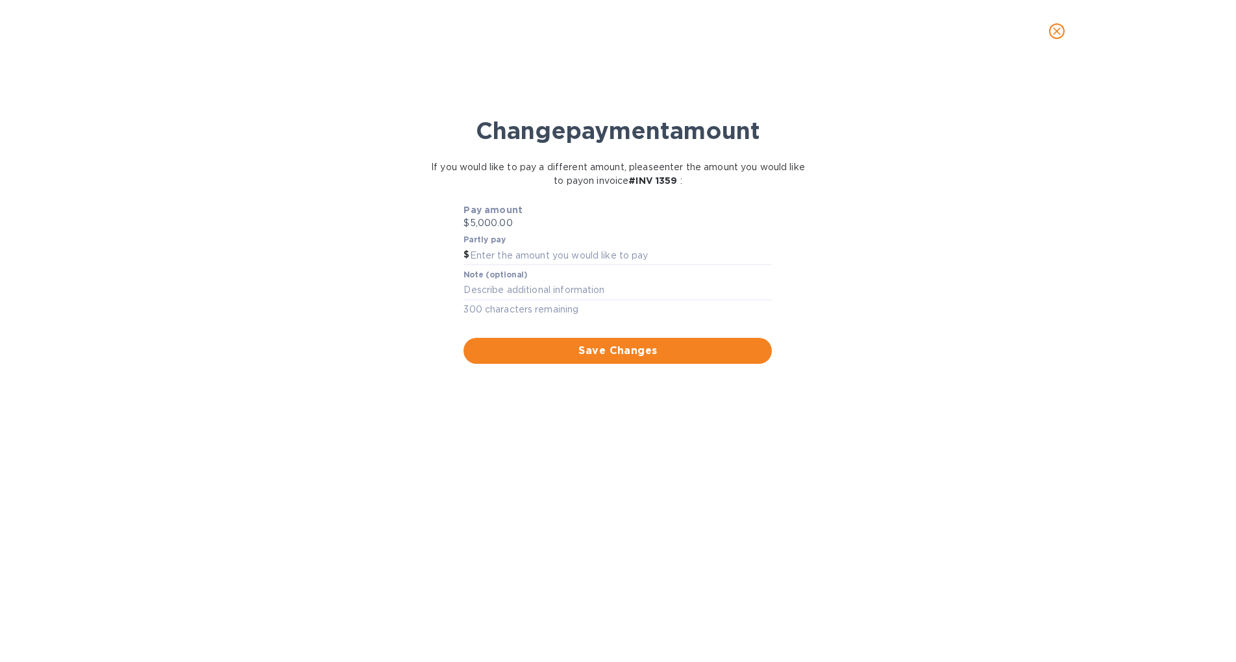  Describe the element at coordinates (617, 351) in the screenshot. I see `button: Save Changes` at that location.